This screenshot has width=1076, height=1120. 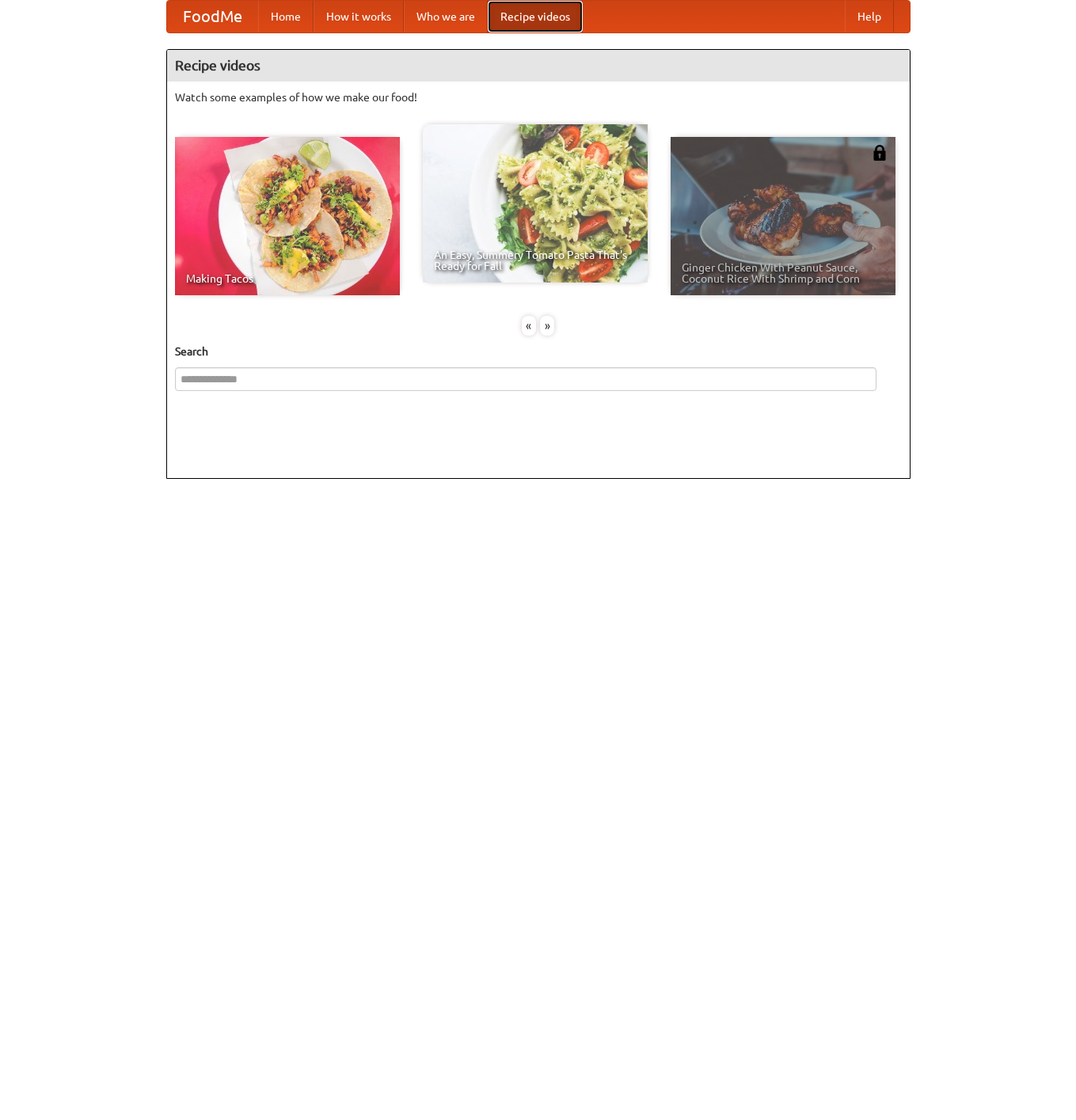 What do you see at coordinates (359, 17) in the screenshot?
I see `a: How it works` at bounding box center [359, 17].